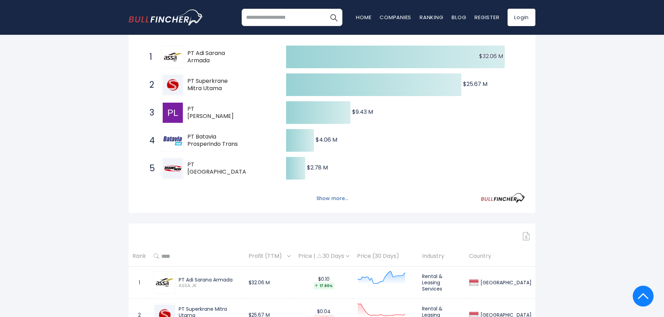 Image resolution: width=664 pixels, height=317 pixels. What do you see at coordinates (269, 282) in the screenshot?
I see `td: $32.06 M` at bounding box center [269, 282].